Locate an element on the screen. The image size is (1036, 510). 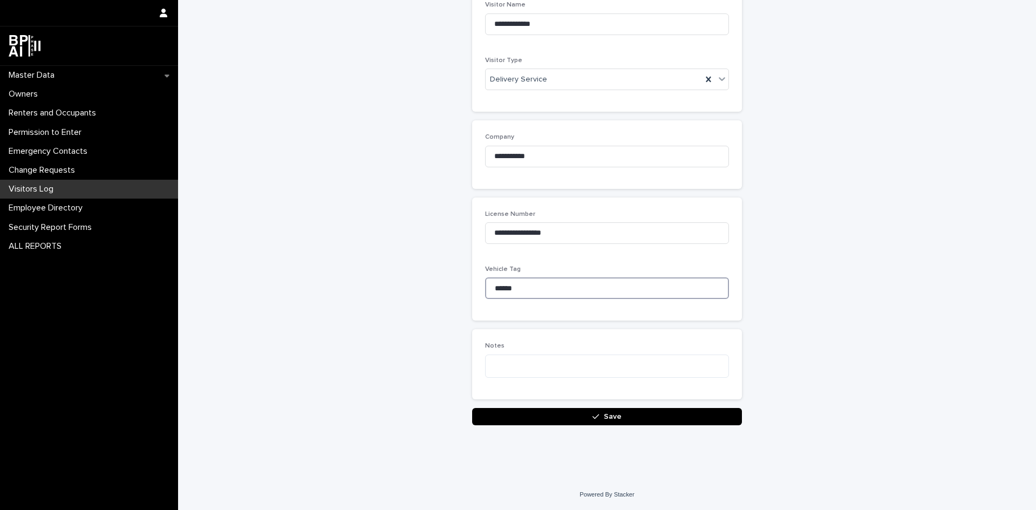
span: Notes is located at coordinates (495, 346).